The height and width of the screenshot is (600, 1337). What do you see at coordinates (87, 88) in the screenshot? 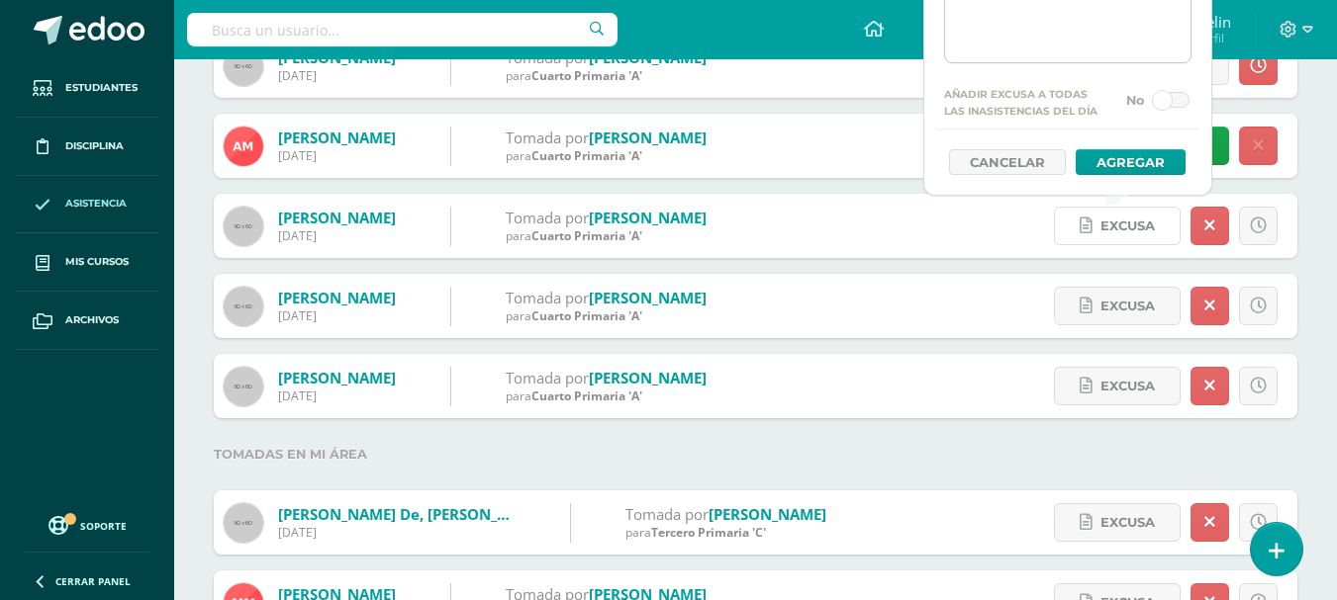
I see `a: Estudiantes` at bounding box center [87, 88].